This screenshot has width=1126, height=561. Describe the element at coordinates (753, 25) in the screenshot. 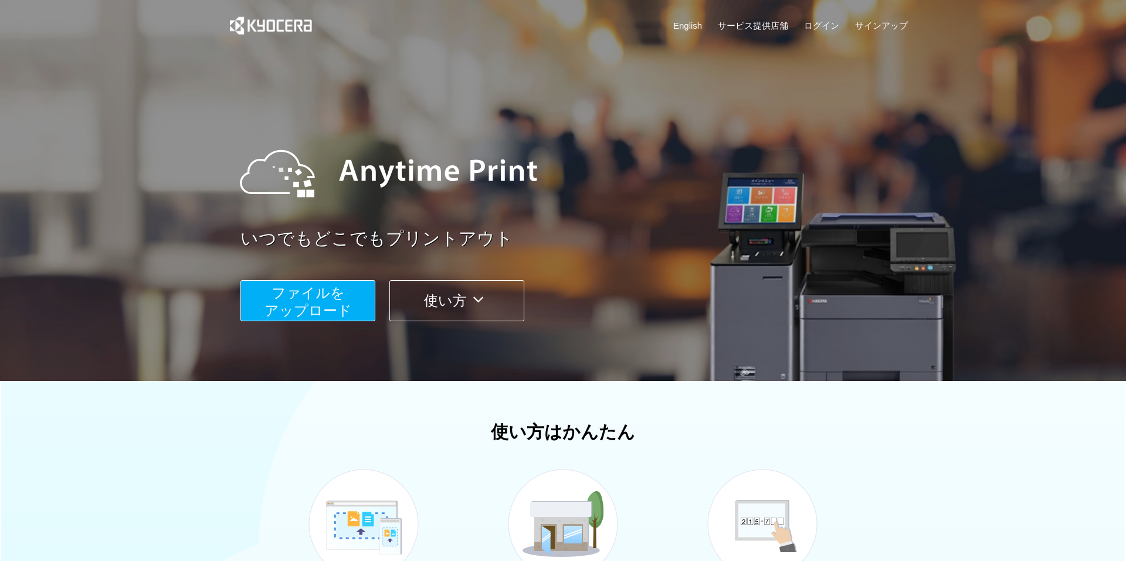

I see `a: サービス提供店舗` at that location.